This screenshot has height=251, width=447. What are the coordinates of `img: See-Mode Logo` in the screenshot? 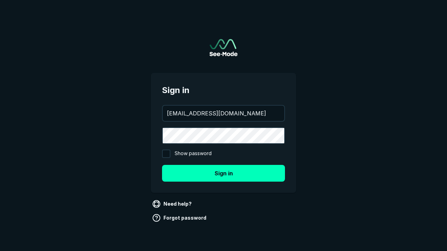 It's located at (223, 47).